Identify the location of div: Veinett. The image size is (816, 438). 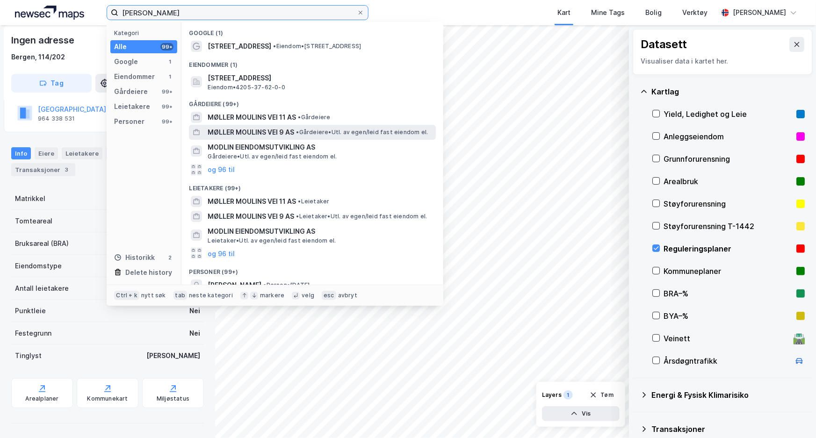
(727, 339).